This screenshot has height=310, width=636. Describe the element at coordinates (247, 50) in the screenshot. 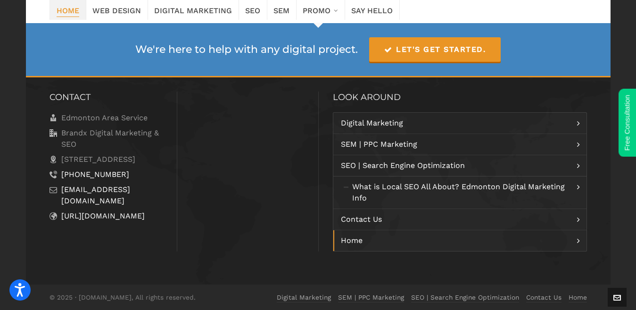

I see `span: We're here to help with any digital project.` at that location.